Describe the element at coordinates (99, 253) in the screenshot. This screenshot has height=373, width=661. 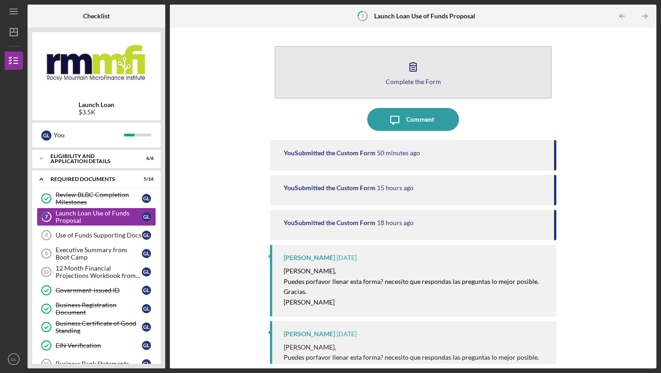
I see `div: Executive Summary from Boot Camp` at that location.